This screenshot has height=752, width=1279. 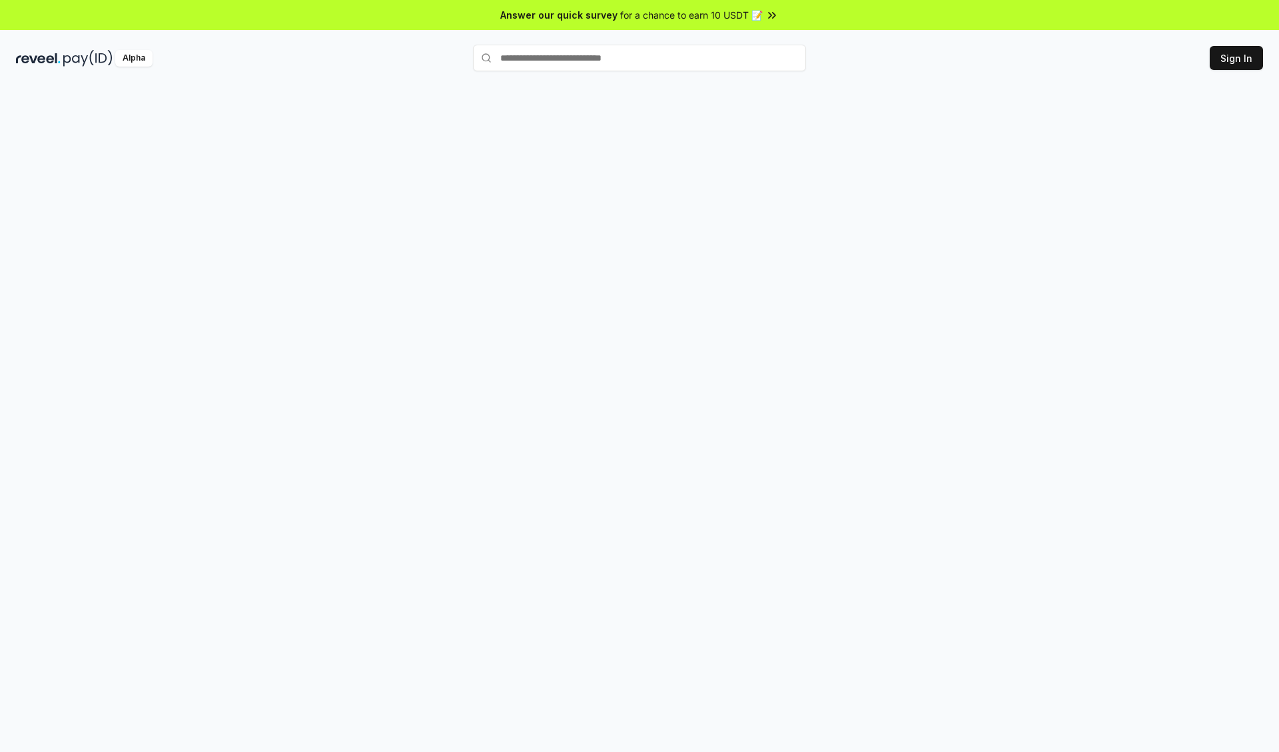 I want to click on img: pay_id, so click(x=88, y=58).